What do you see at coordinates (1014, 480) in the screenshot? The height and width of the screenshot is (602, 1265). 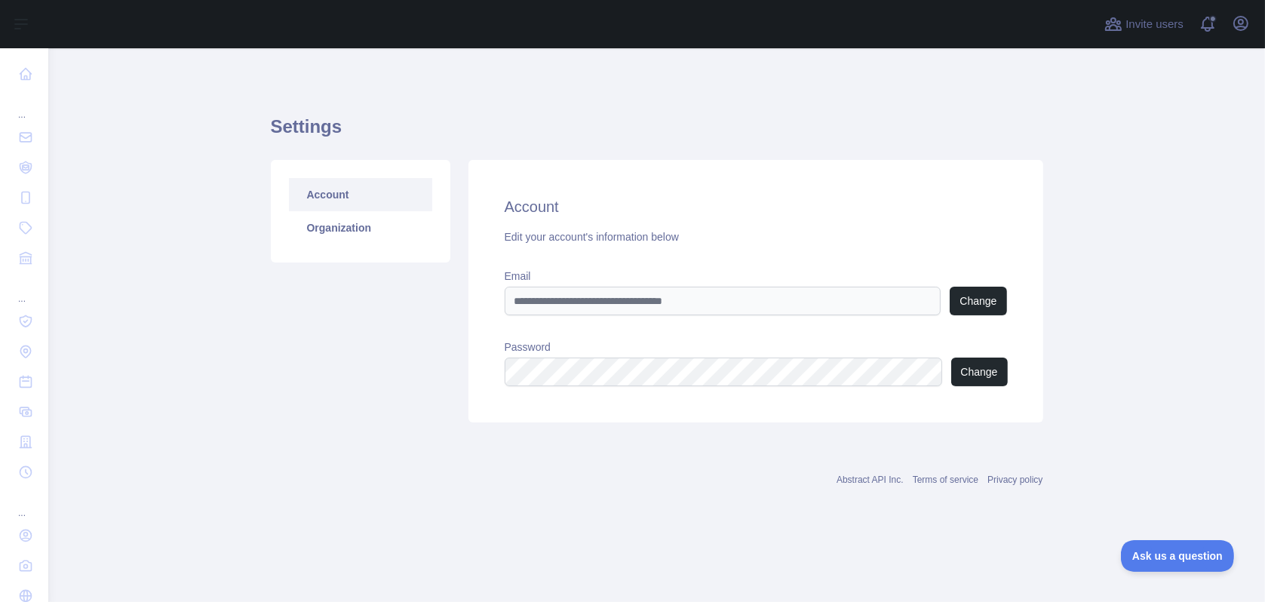 I see `a: Privacy policy` at bounding box center [1014, 480].